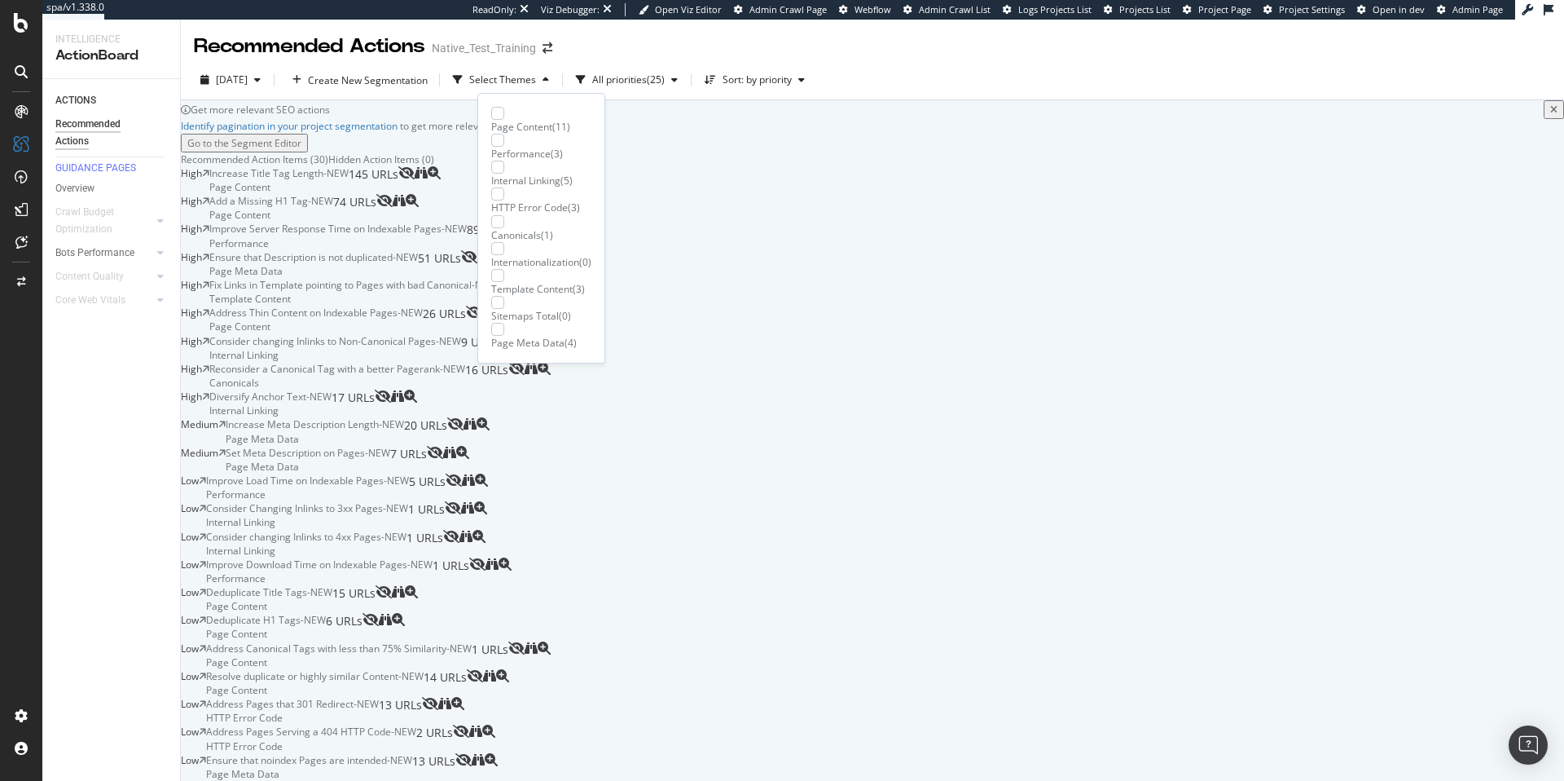 The image size is (1564, 781). What do you see at coordinates (680, 10) in the screenshot?
I see `a: Open Viz Editor` at bounding box center [680, 10].